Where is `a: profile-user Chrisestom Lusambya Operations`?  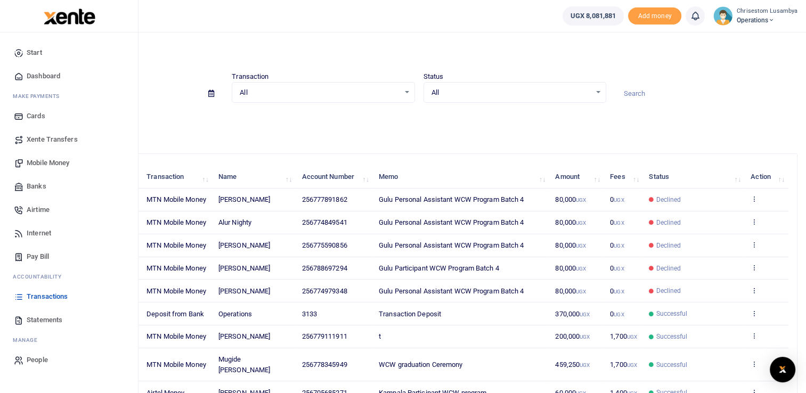
a: profile-user Chrisestom Lusambya Operations is located at coordinates (756, 16).